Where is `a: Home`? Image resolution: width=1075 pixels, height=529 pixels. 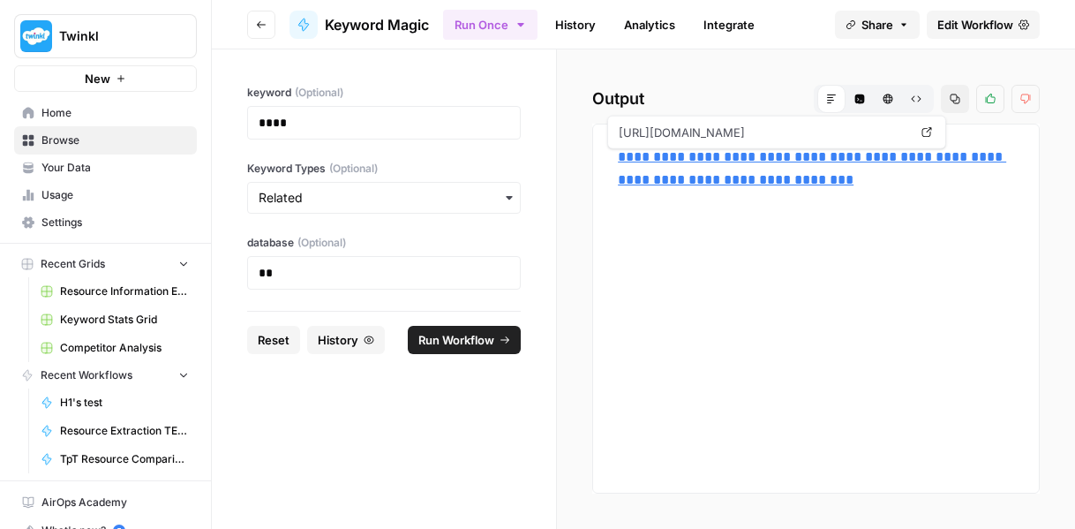
a: Home is located at coordinates (105, 113).